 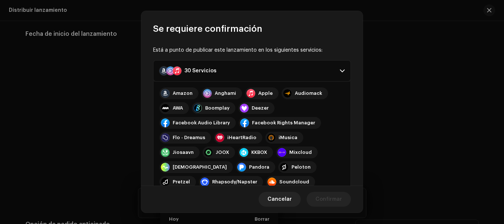 What do you see at coordinates (280, 200) in the screenshot?
I see `span: Cancelar` at bounding box center [280, 200].